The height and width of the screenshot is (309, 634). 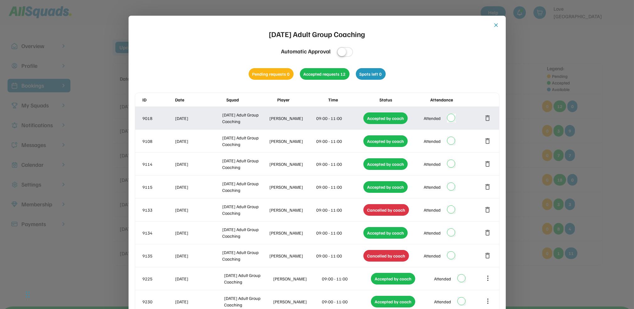 I want to click on div: Accepted requests 12, so click(x=325, y=74).